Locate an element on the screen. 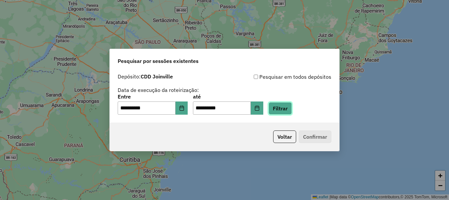 This screenshot has height=200, width=449. span: Pesquisar por sessões existentes is located at coordinates (158, 61).